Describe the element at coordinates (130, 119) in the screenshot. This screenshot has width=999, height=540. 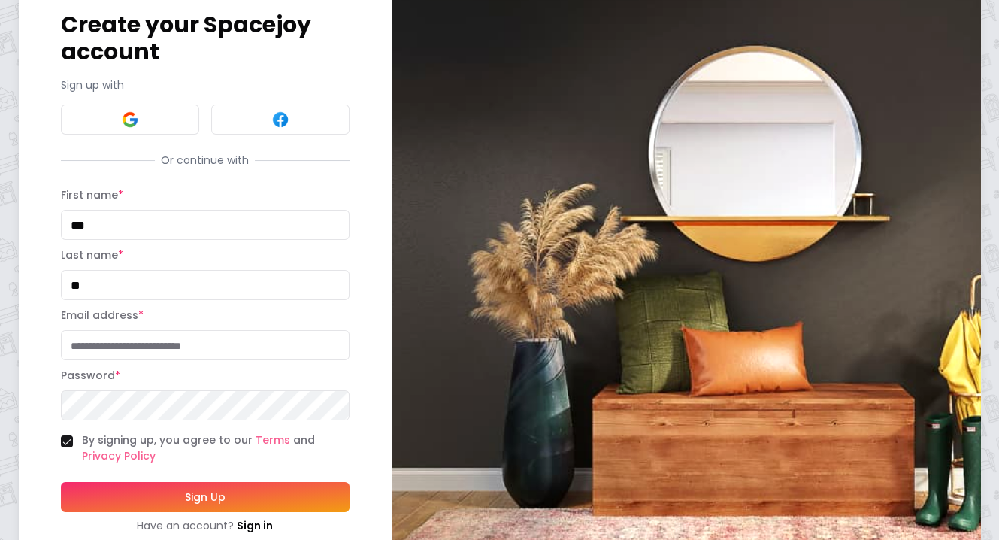
I see `img: Google signin` at that location.